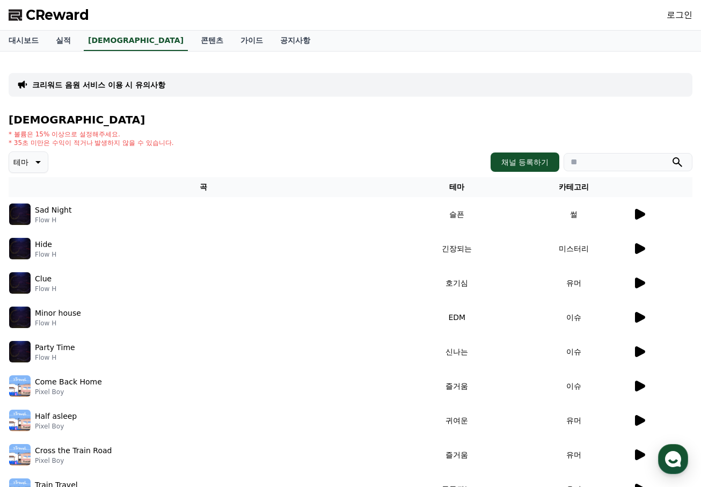  Describe the element at coordinates (57, 15) in the screenshot. I see `span: CReward` at that location.